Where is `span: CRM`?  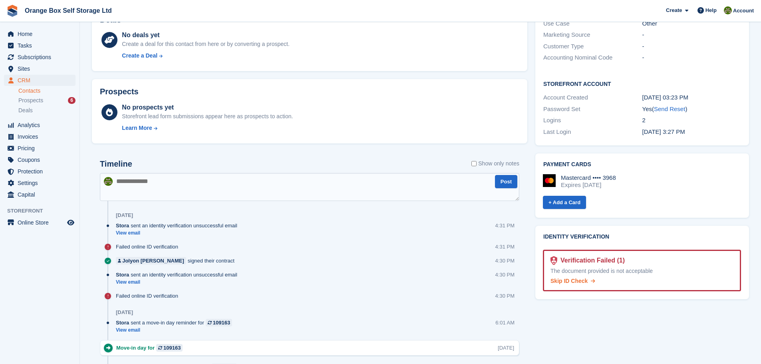
span: CRM is located at coordinates (42, 80).